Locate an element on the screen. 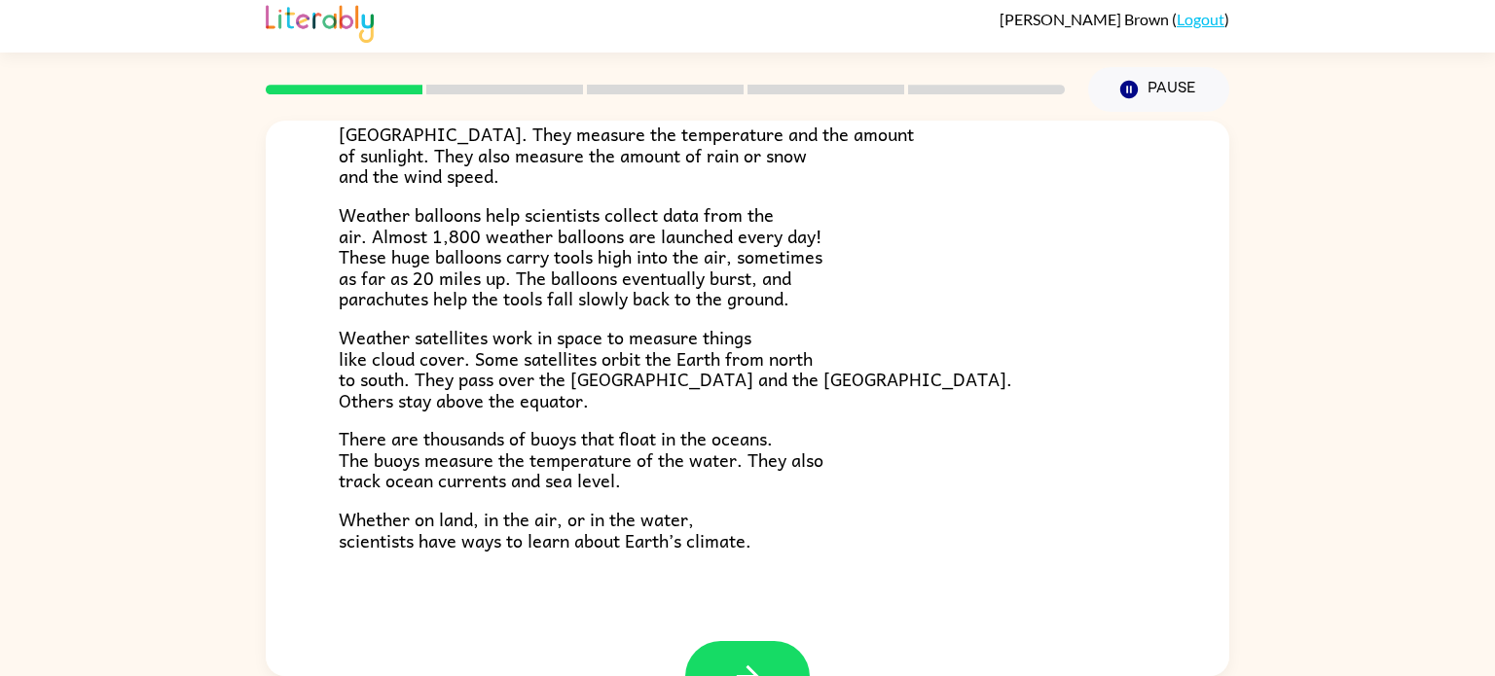  span: There are thousands of buoys that float in the oceans. The buoys measure the temperature of the w... is located at coordinates (581, 459).